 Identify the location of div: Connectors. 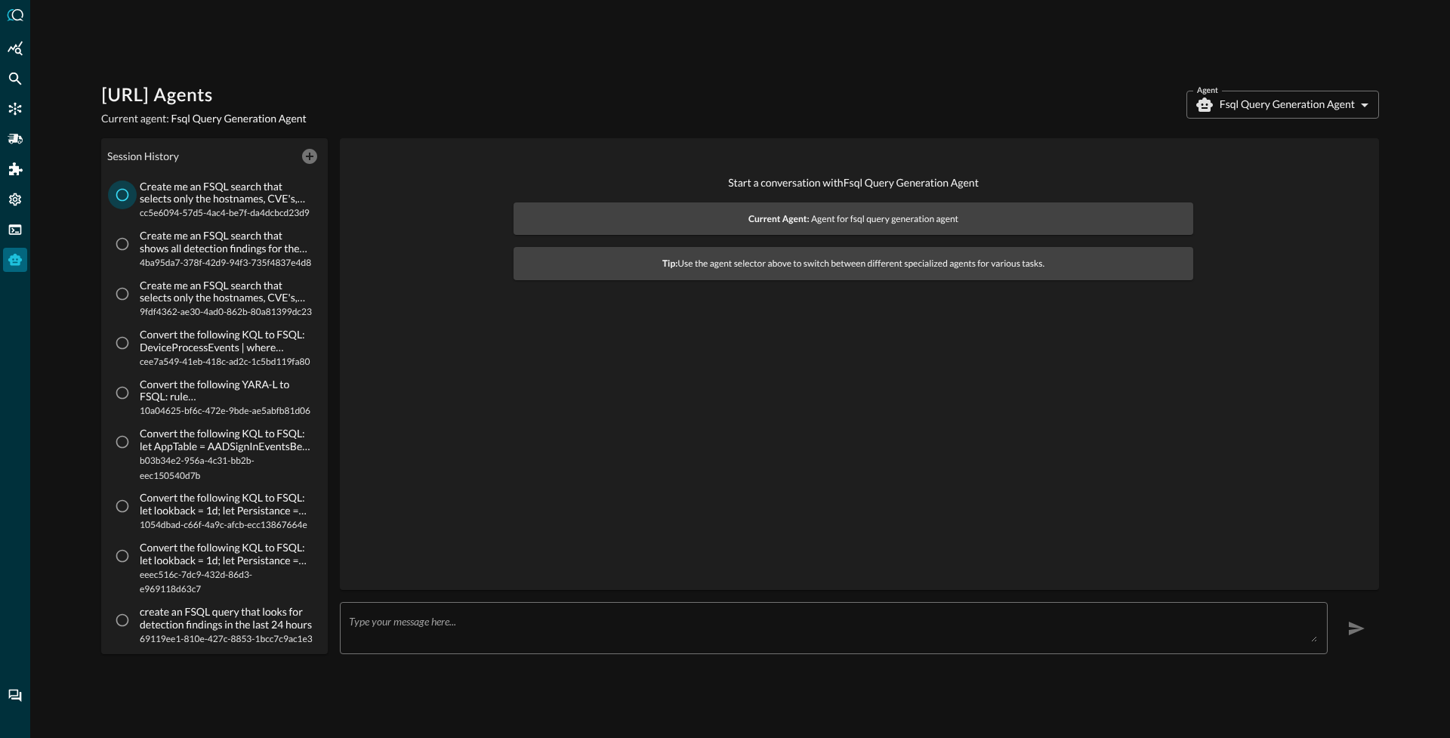
(15, 109).